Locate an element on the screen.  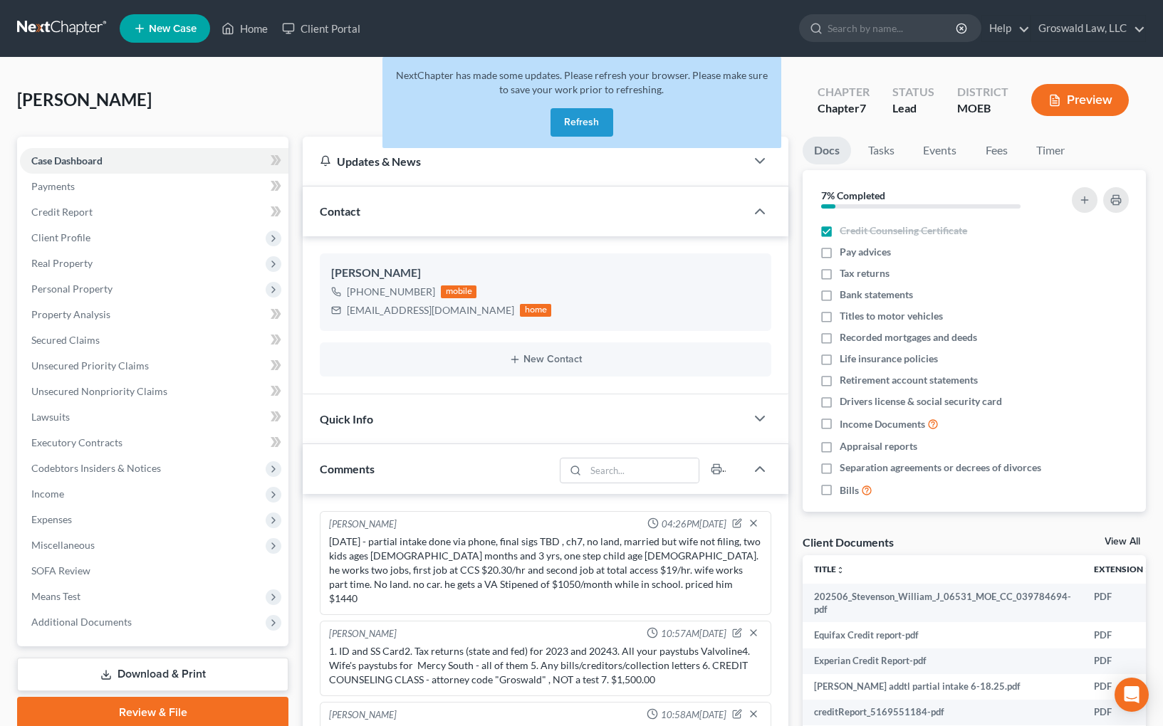
span: Recorded mortgages and deeds is located at coordinates (908, 337).